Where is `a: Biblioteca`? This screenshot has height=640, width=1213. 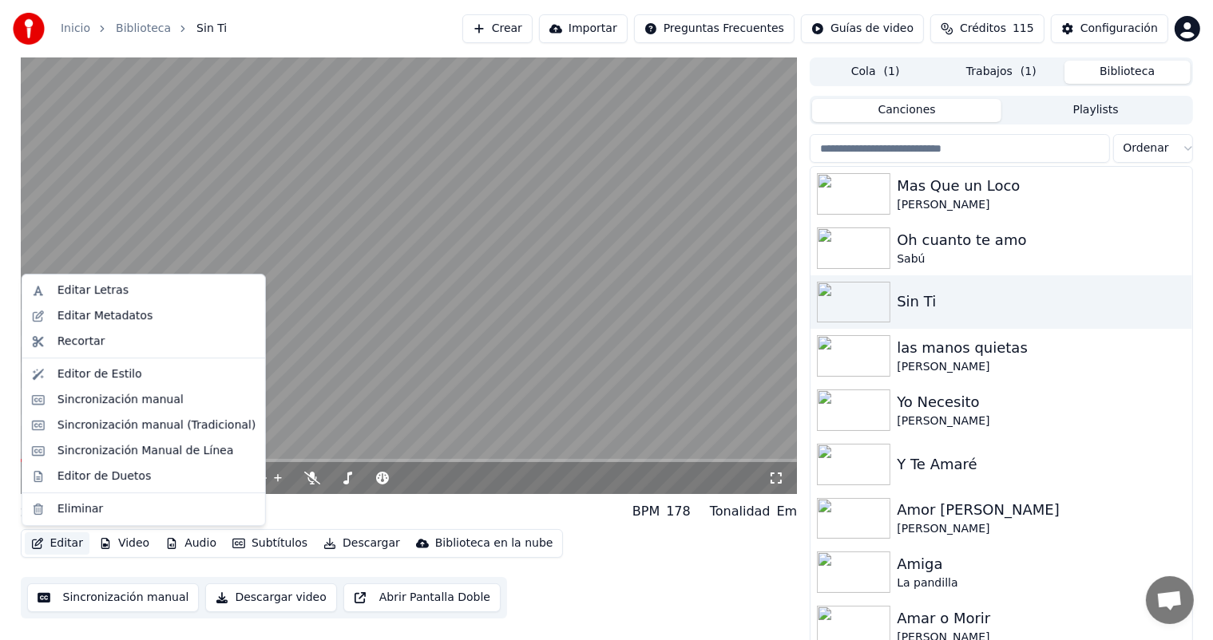 a: Biblioteca is located at coordinates (143, 29).